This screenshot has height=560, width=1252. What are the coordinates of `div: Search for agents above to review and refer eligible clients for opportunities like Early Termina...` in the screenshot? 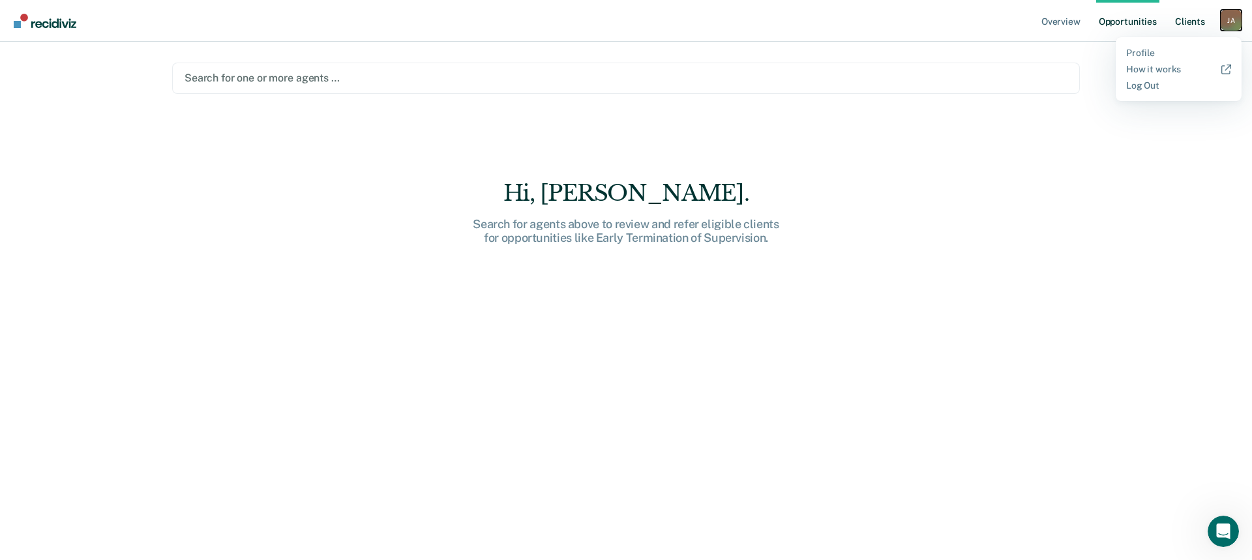 It's located at (626, 231).